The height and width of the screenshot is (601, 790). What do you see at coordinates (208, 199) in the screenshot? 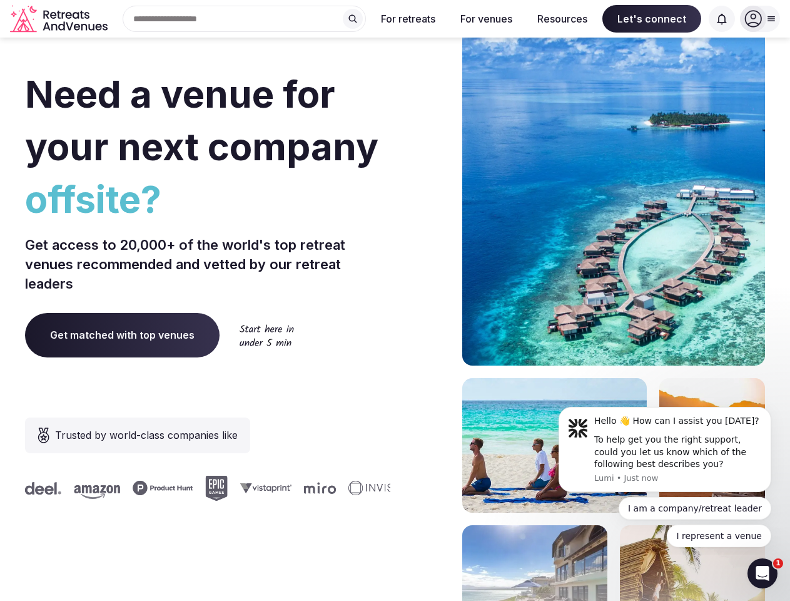
I see `span: offsite?` at bounding box center [208, 199].